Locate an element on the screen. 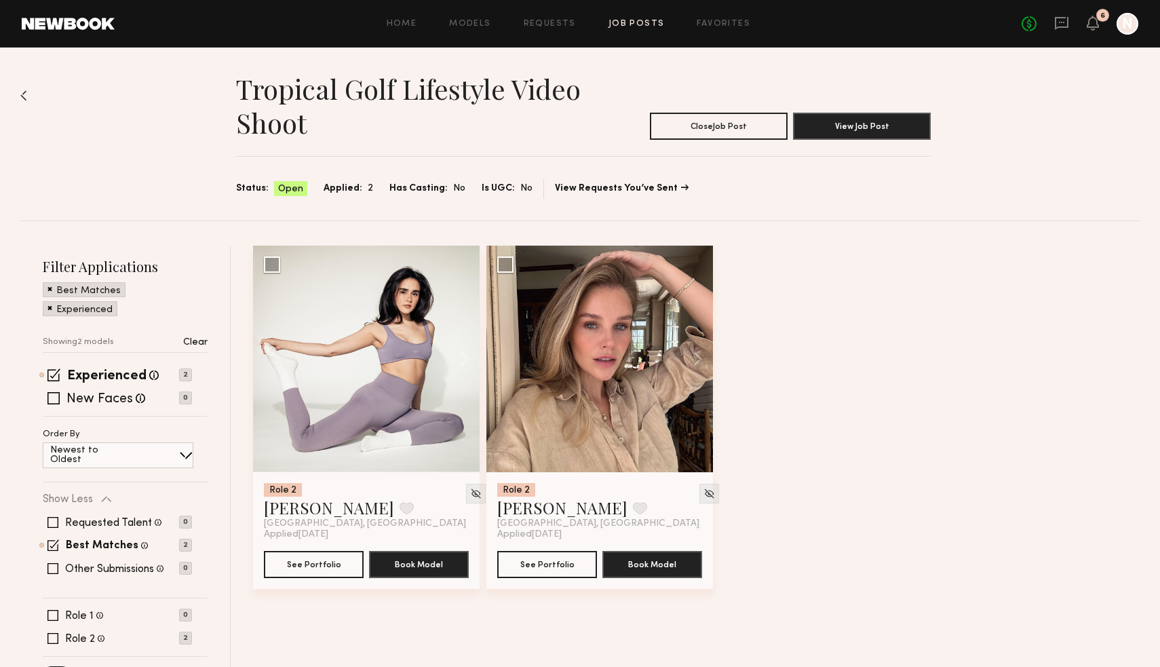  span: Has Casting: is located at coordinates (419, 189).